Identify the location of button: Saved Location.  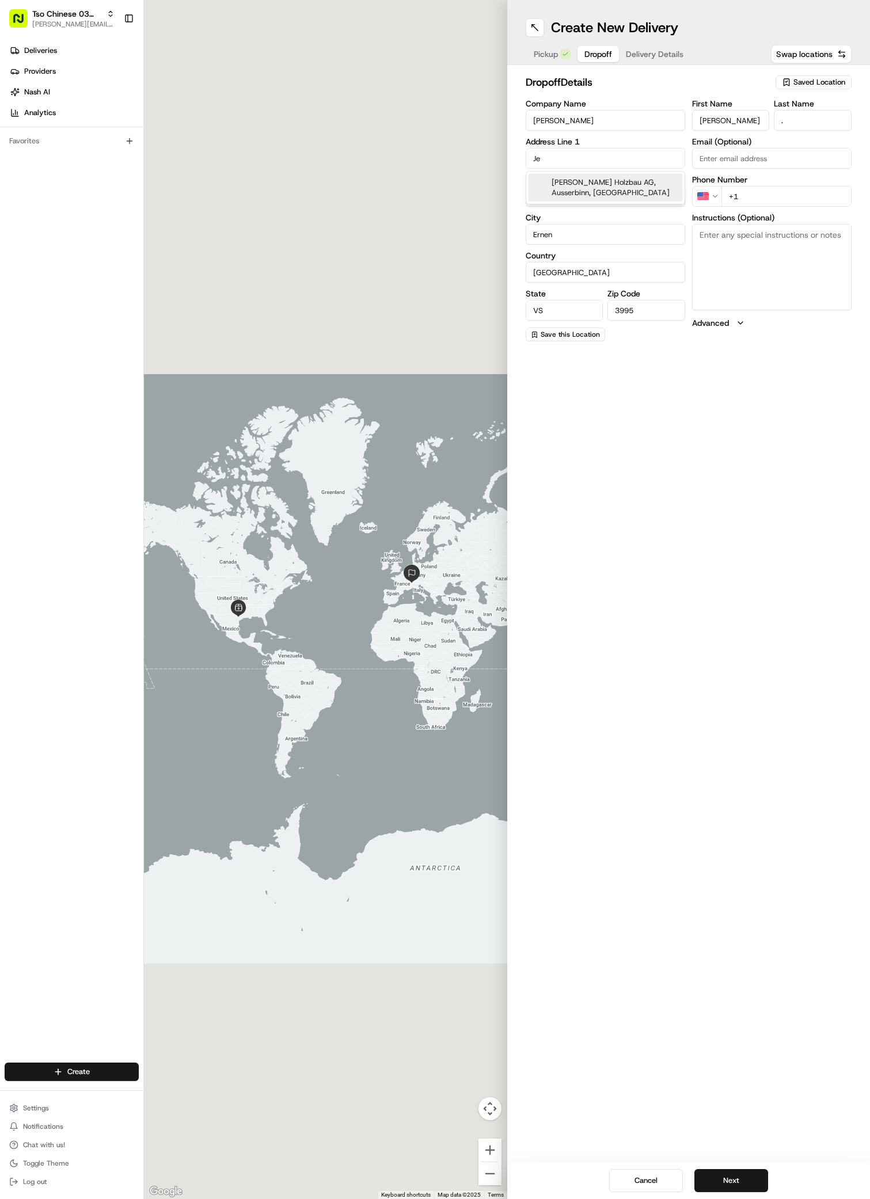
(813, 82).